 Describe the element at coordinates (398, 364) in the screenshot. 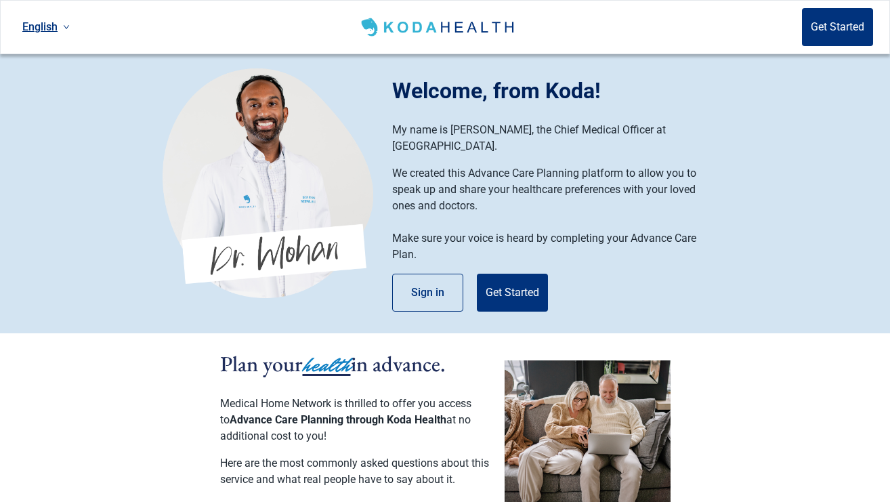

I see `span: in advance.` at that location.